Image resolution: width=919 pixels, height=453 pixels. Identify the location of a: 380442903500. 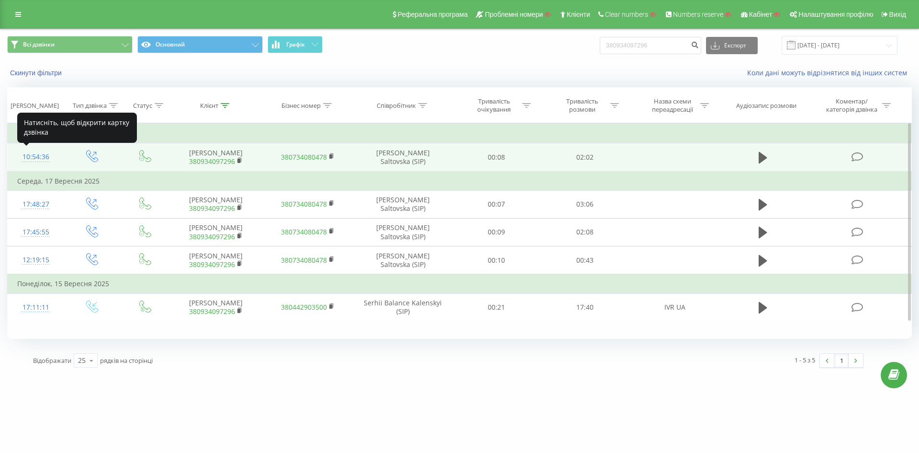
(304, 306).